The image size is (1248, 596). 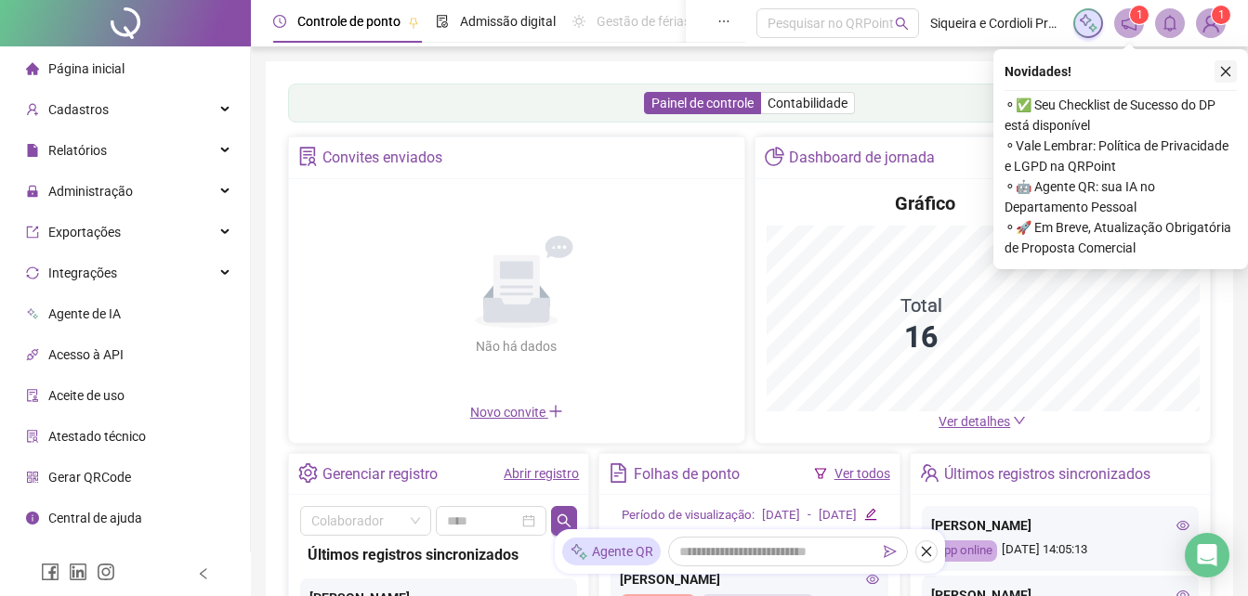 What do you see at coordinates (50, 572) in the screenshot?
I see `span: facebook` at bounding box center [50, 572].